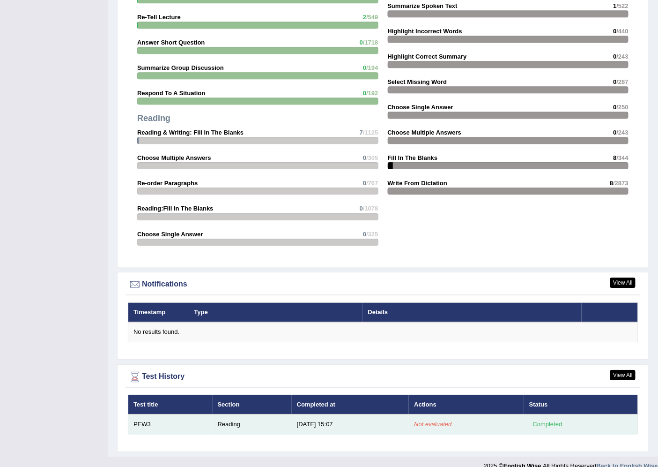 This screenshot has width=658, height=467. What do you see at coordinates (623, 157) in the screenshot?
I see `span: /344` at bounding box center [623, 157].